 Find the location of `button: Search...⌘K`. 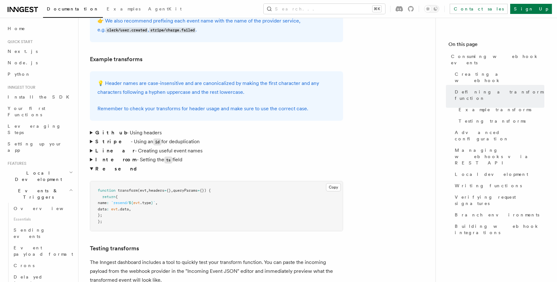

button: Search...⌘K is located at coordinates (324, 9).